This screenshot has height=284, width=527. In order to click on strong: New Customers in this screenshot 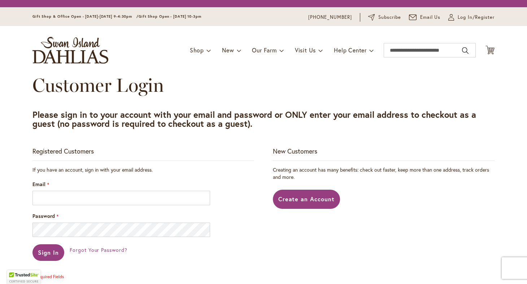, I will do `click(295, 151)`.